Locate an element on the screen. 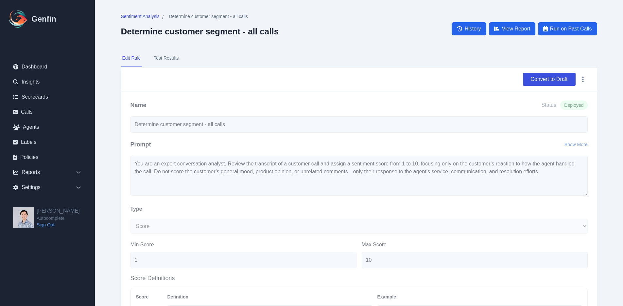 Image resolution: width=623 pixels, height=306 pixels. button: Edit Rule is located at coordinates (132, 58).